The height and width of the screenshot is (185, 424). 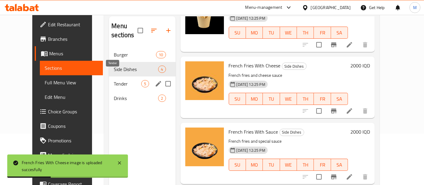 What do you see at coordinates (271, 33) in the screenshot?
I see `span: TU` at bounding box center [271, 33].